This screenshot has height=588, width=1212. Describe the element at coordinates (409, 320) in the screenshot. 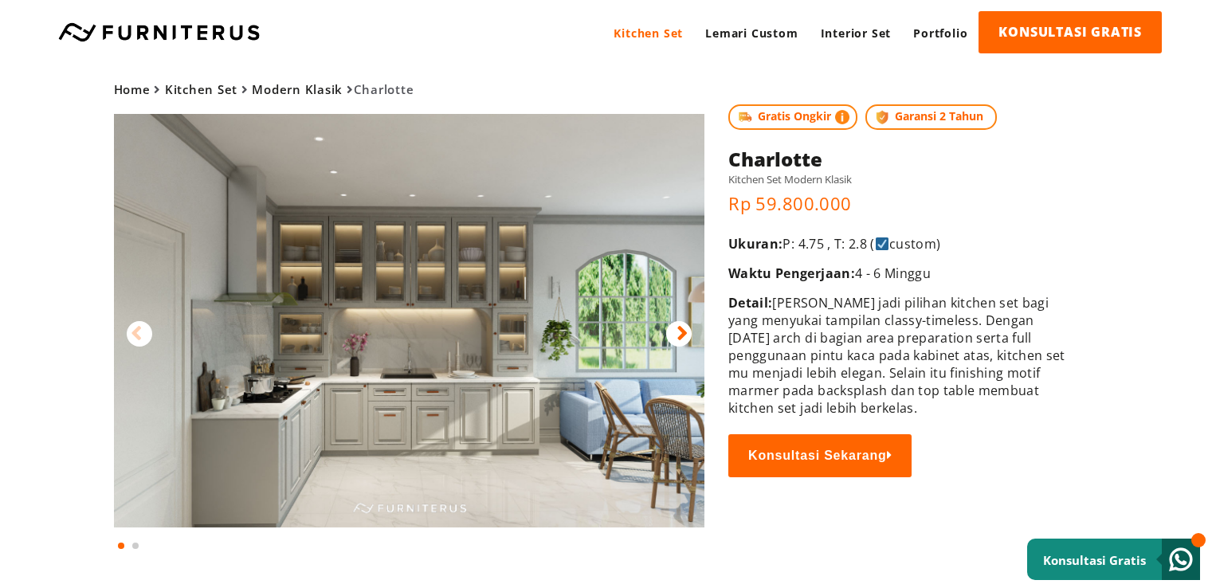

I see `img: Charlotte Kitchen Set Modern Klasik by Furniterus` at that location.